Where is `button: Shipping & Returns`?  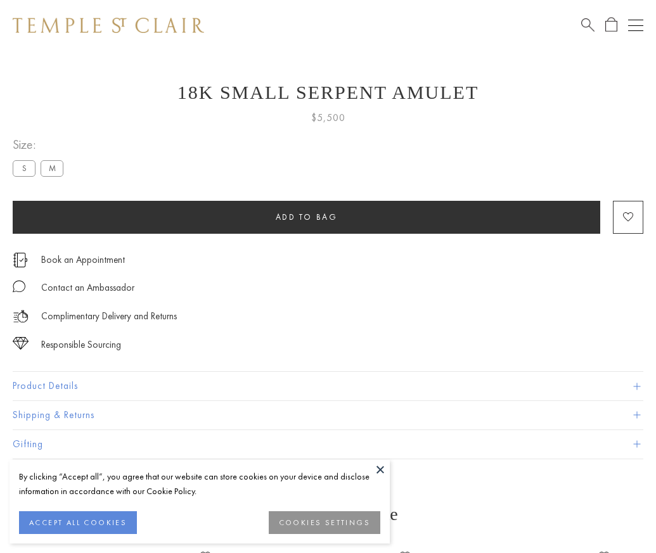 button: Shipping & Returns is located at coordinates (328, 415).